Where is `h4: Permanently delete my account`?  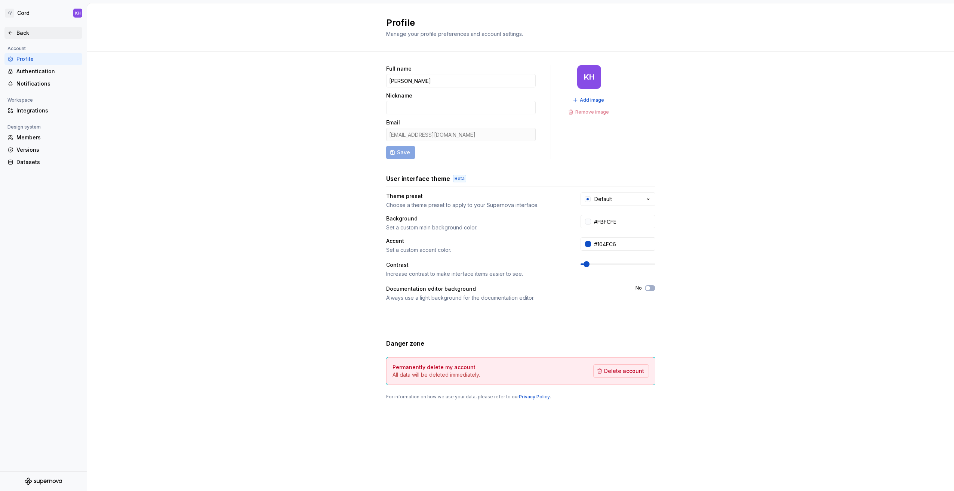
h4: Permanently delete my account is located at coordinates (434, 368).